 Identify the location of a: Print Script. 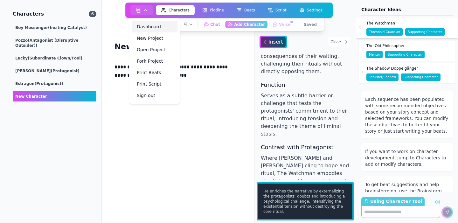
(155, 84).